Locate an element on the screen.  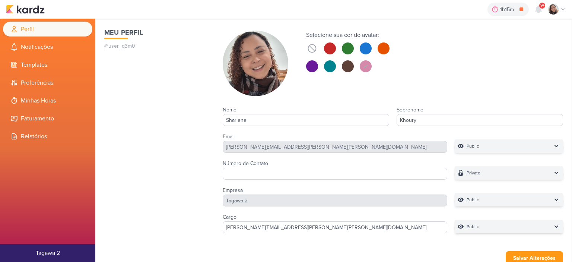
label: Sobrenome is located at coordinates (410, 110).